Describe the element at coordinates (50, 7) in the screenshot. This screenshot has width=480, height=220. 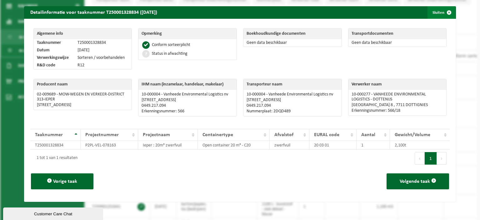
I see `div: Customer Care Chat` at that location.